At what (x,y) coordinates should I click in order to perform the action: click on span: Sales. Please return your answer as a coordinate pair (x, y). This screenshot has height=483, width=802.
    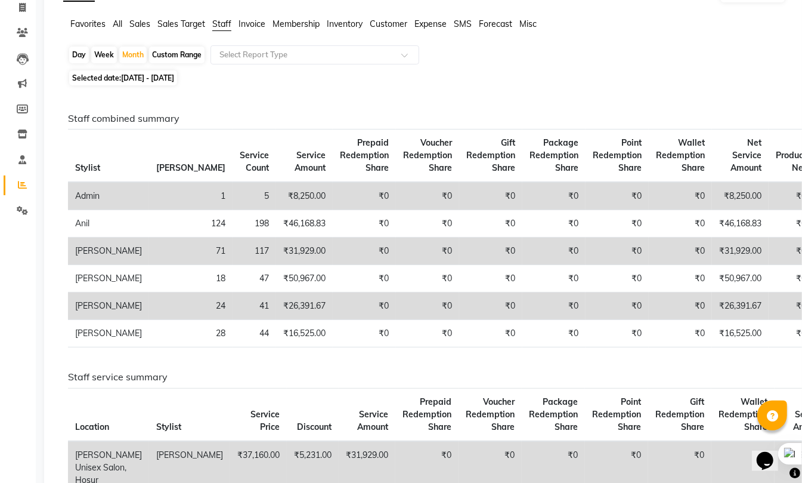
    Looking at the image, I should click on (140, 24).